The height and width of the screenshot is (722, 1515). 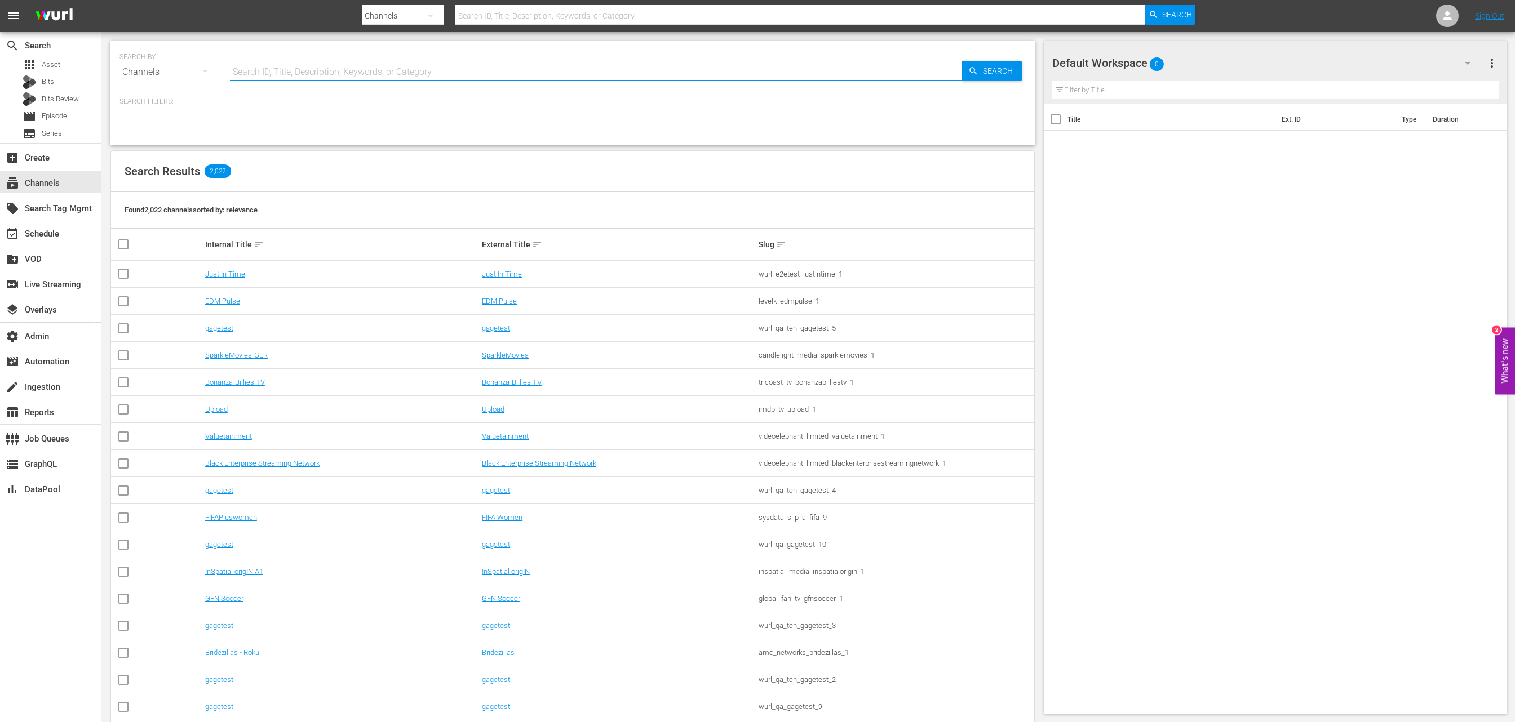 I want to click on span: Live Streaming, so click(x=12, y=285).